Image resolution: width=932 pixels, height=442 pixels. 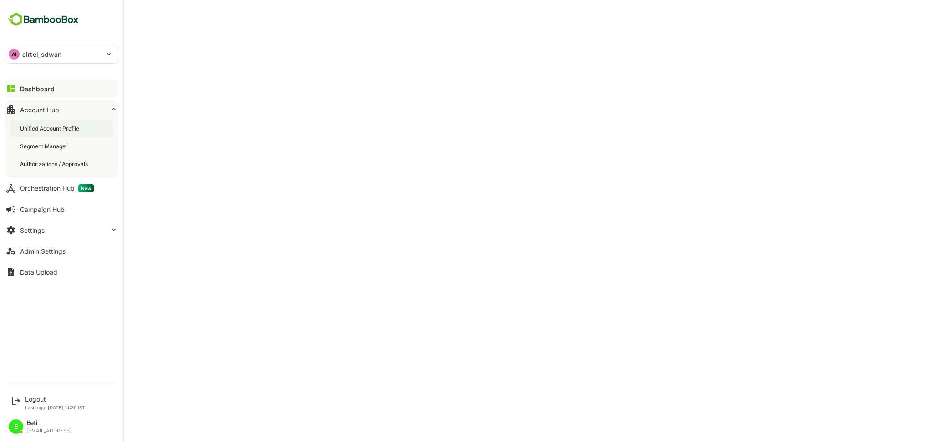 What do you see at coordinates (14, 54) in the screenshot?
I see `div: AI` at bounding box center [14, 54].